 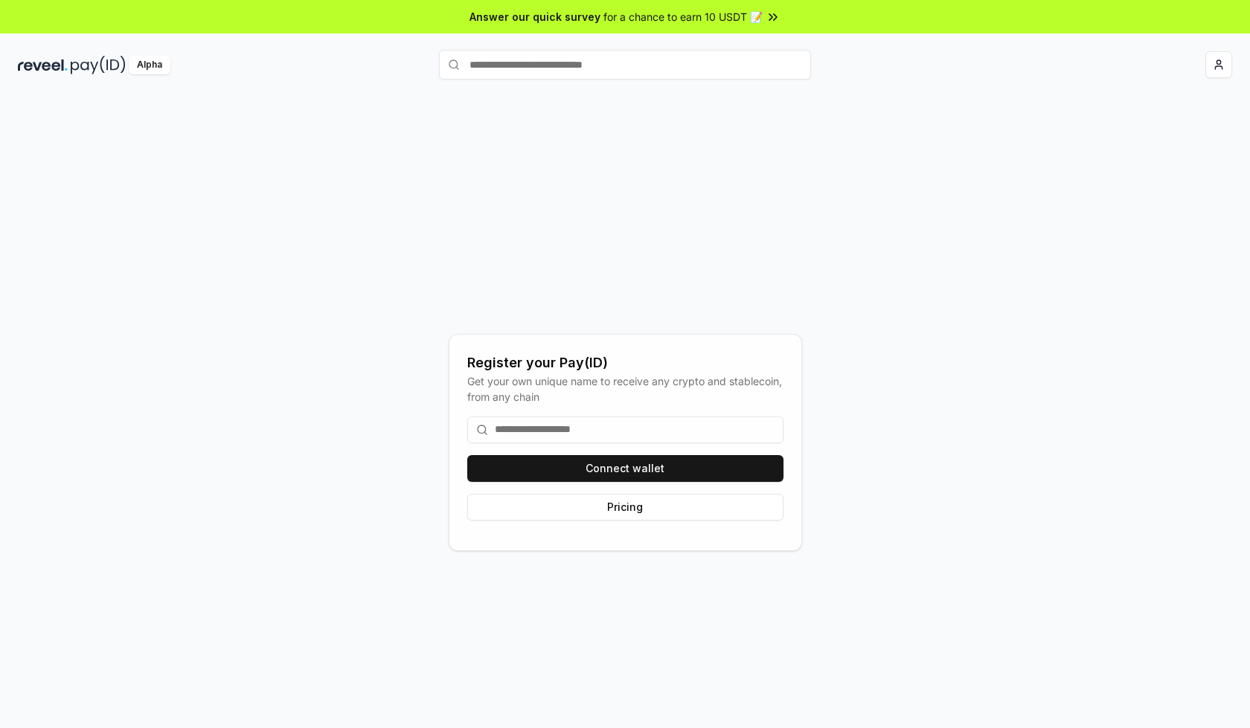 What do you see at coordinates (625, 469) in the screenshot?
I see `button: Connect wallet` at bounding box center [625, 469].